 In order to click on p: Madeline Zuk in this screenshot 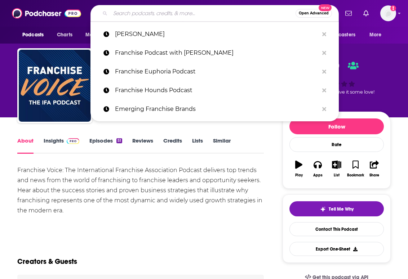, I will do `click(216, 34)`.